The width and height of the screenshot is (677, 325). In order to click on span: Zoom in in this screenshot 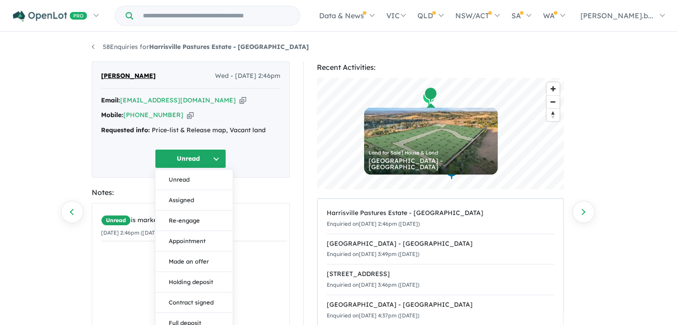, I will do `click(553, 89)`.